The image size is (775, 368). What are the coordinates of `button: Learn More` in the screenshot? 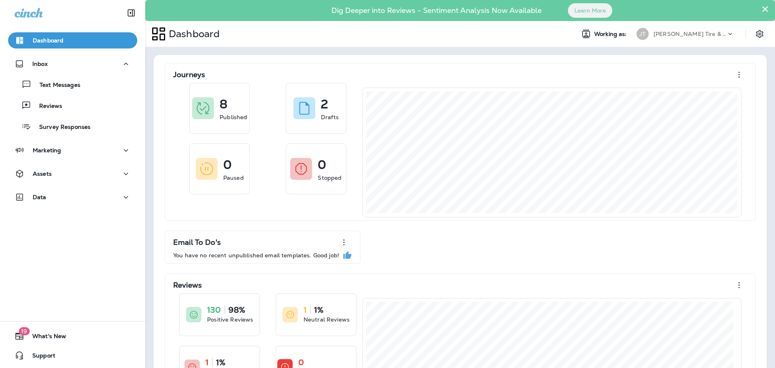 It's located at (590, 10).